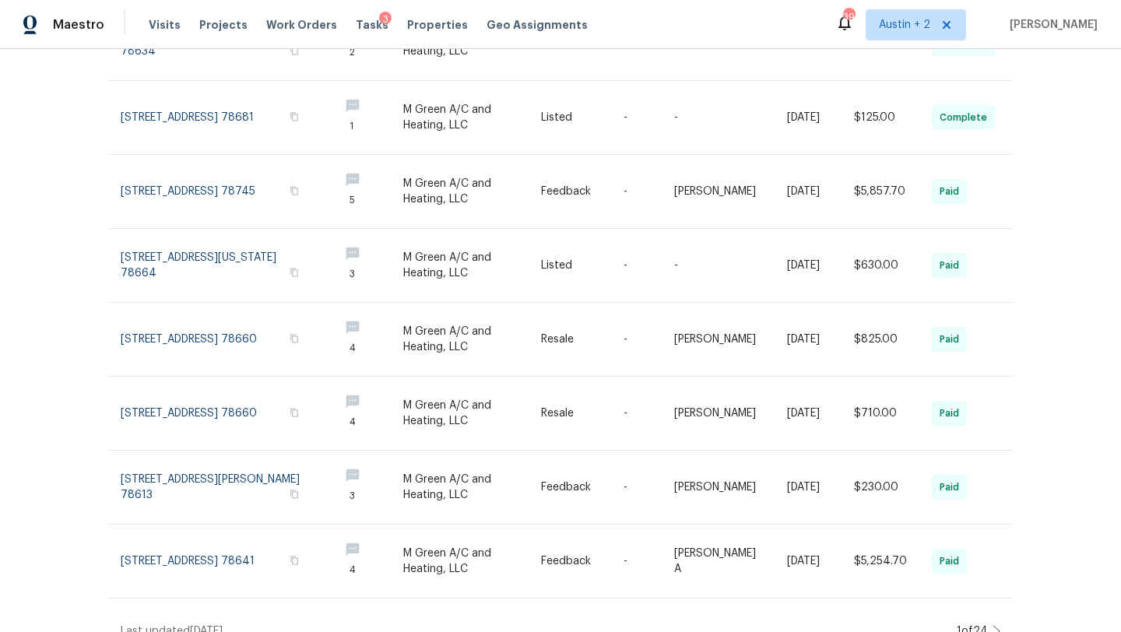 This screenshot has width=1121, height=632. Describe the element at coordinates (223, 25) in the screenshot. I see `span: Projects` at that location.